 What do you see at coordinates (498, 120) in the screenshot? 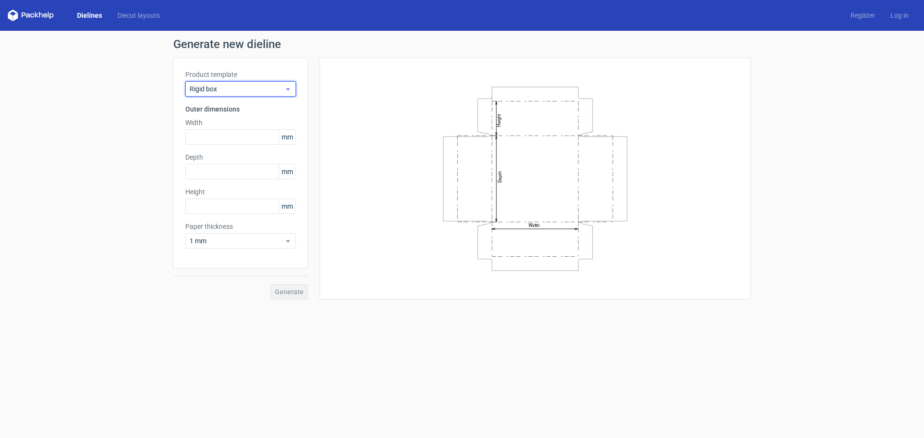
I see `text: Height` at bounding box center [498, 120].